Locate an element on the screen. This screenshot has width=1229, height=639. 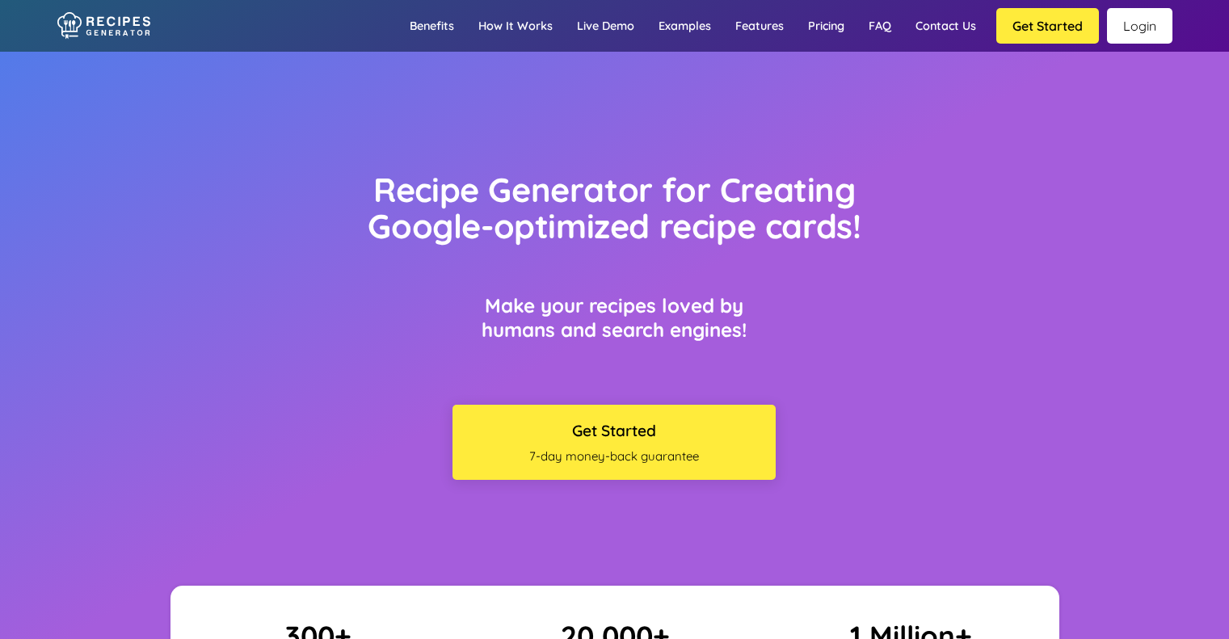
a: How it works is located at coordinates (516, 26).